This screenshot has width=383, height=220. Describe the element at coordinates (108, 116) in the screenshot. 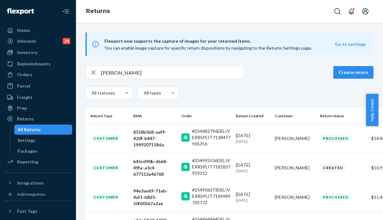

I see `th: Return Type` at that location.